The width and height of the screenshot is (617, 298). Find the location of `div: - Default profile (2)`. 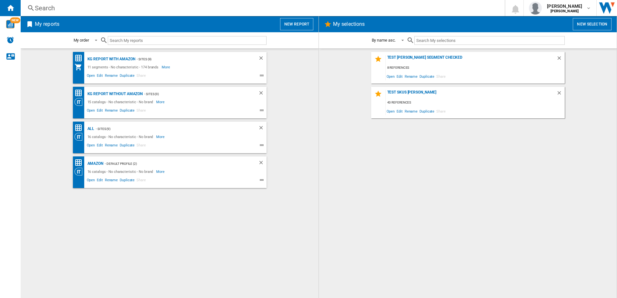

div: - Default profile (2) is located at coordinates (174, 164).